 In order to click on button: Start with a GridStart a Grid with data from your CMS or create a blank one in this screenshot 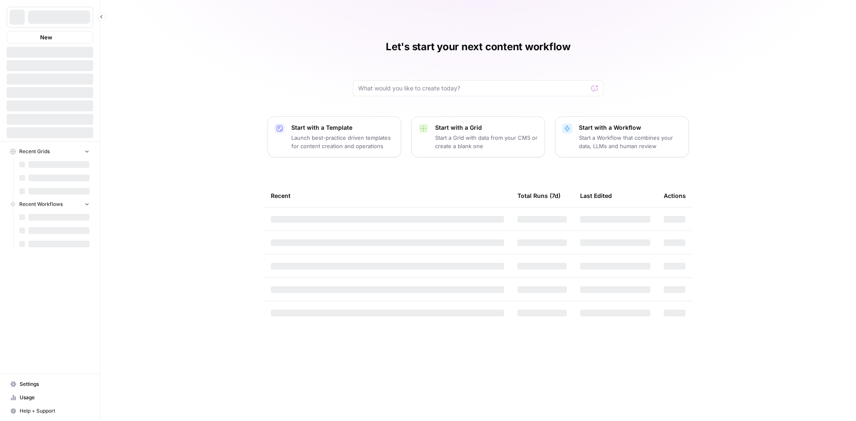, I will do `click(478, 137)`.